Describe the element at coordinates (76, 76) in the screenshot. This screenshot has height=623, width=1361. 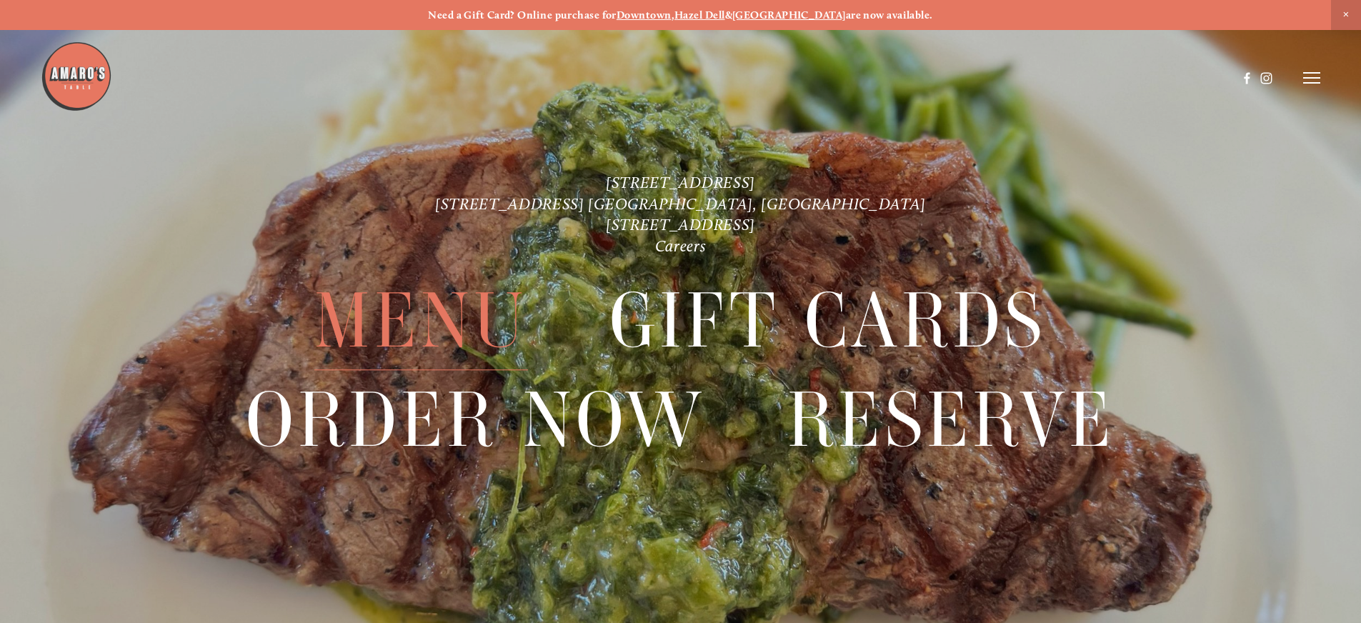
I see `img: Amaro's Table` at that location.